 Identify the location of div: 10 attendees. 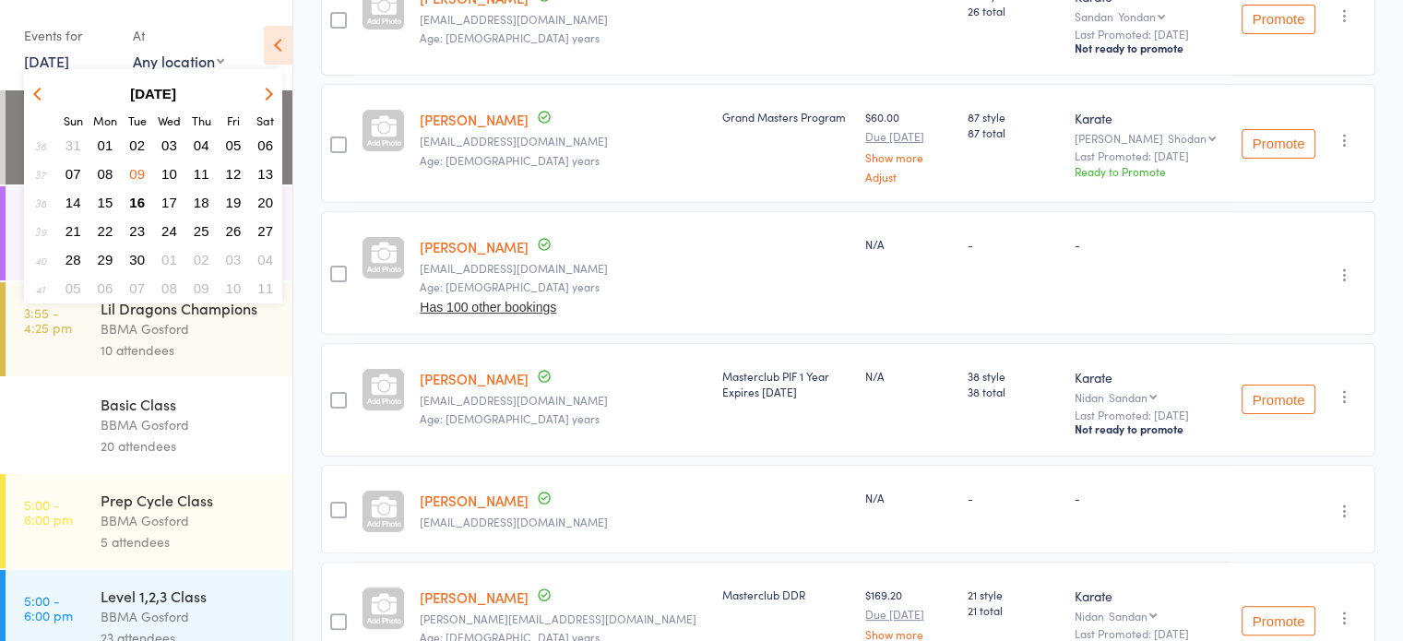
(188, 350).